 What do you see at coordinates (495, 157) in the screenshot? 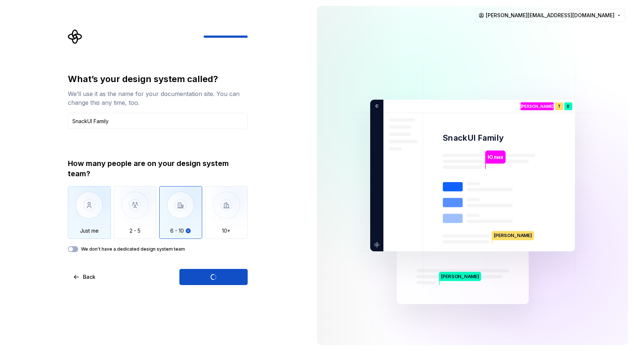
I see `p: Юлия` at bounding box center [495, 157].